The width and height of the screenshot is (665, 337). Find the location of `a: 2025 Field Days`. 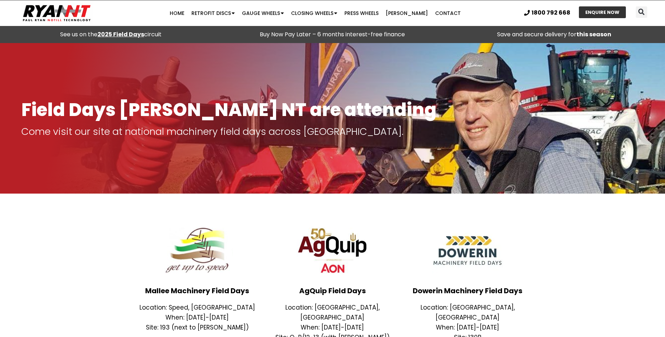

a: 2025 Field Days is located at coordinates (121, 34).